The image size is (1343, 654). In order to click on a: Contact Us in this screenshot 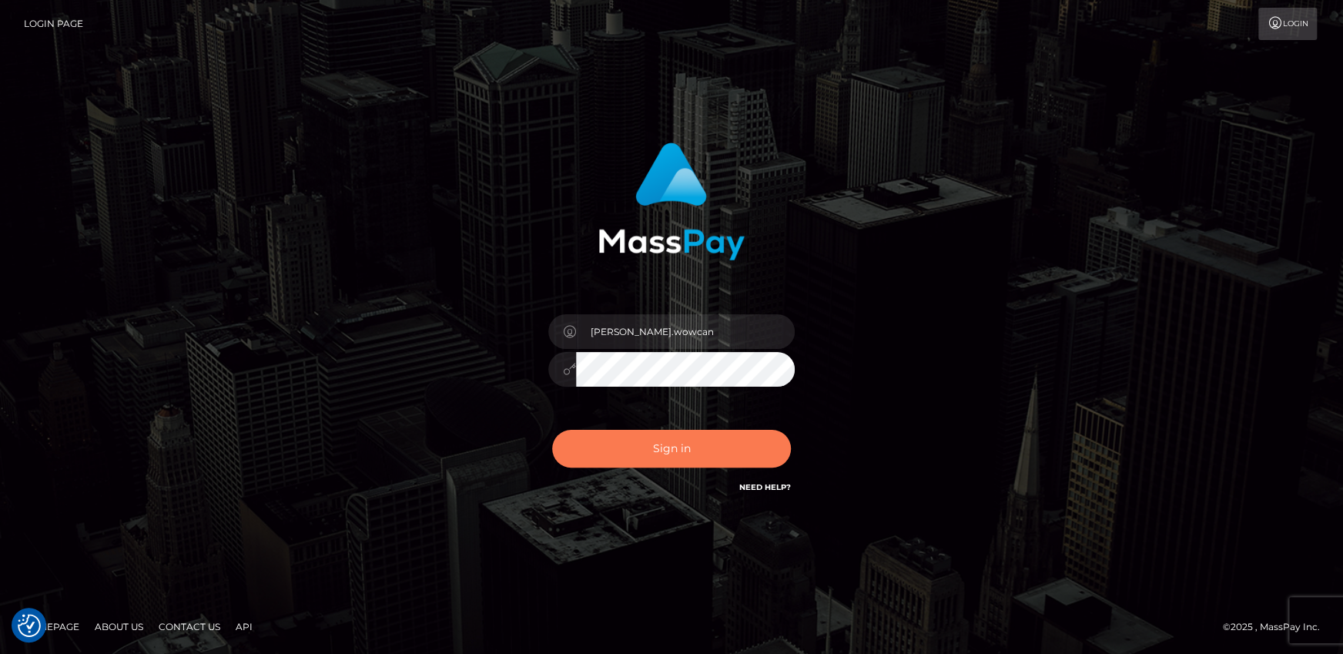, I will do `click(189, 626)`.